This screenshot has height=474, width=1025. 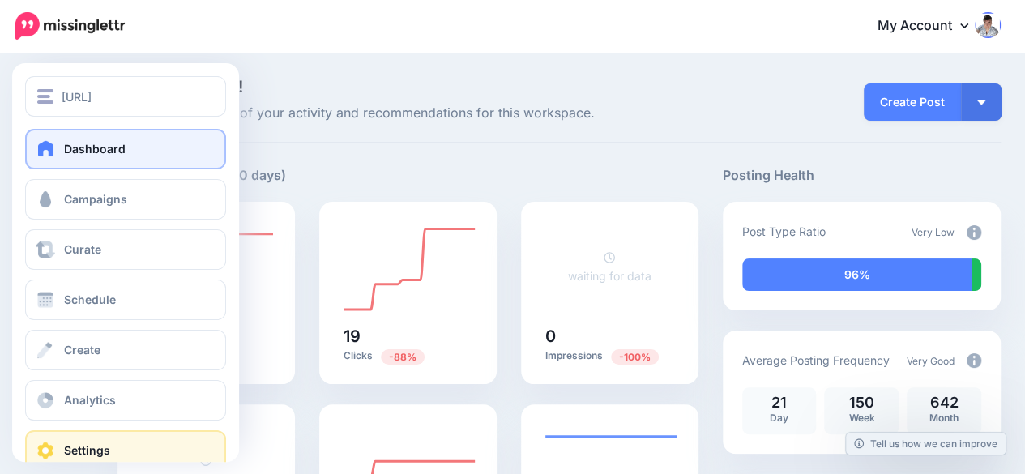 I want to click on span: Day, so click(x=779, y=417).